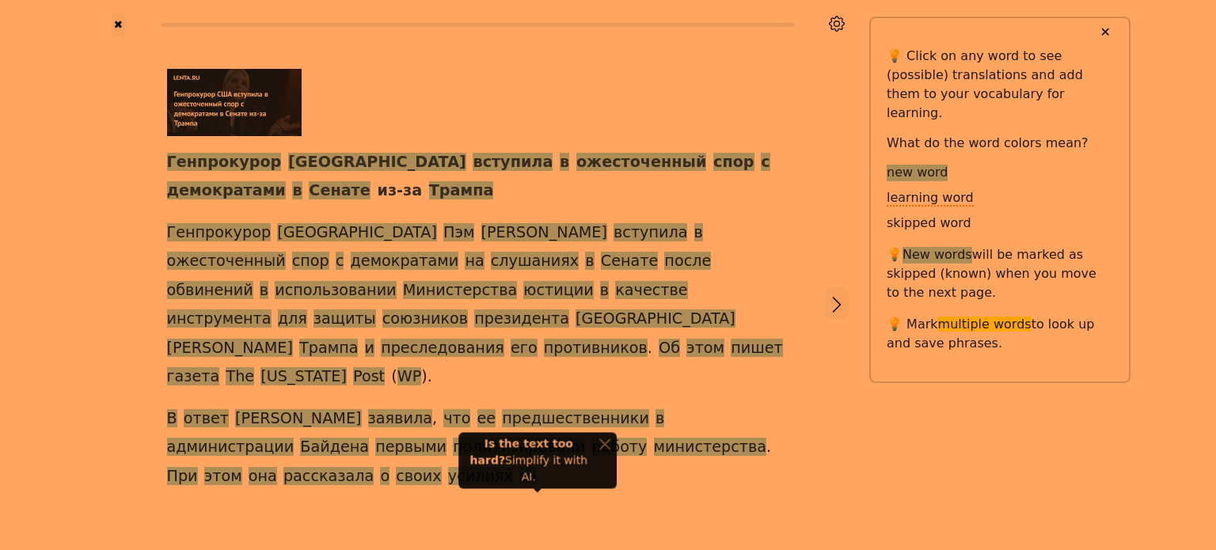 The image size is (1216, 550). What do you see at coordinates (210, 290) in the screenshot?
I see `span: обвинений` at bounding box center [210, 290].